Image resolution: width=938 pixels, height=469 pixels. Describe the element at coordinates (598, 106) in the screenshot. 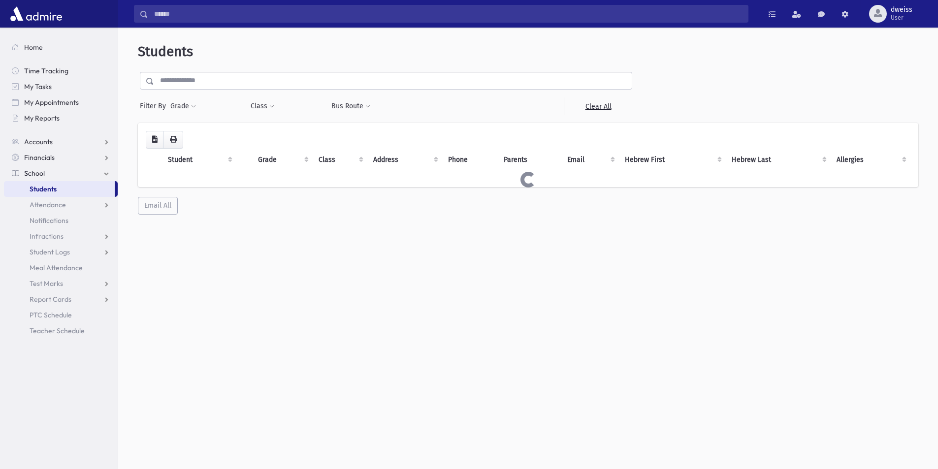

I see `a: Clear All` at that location.